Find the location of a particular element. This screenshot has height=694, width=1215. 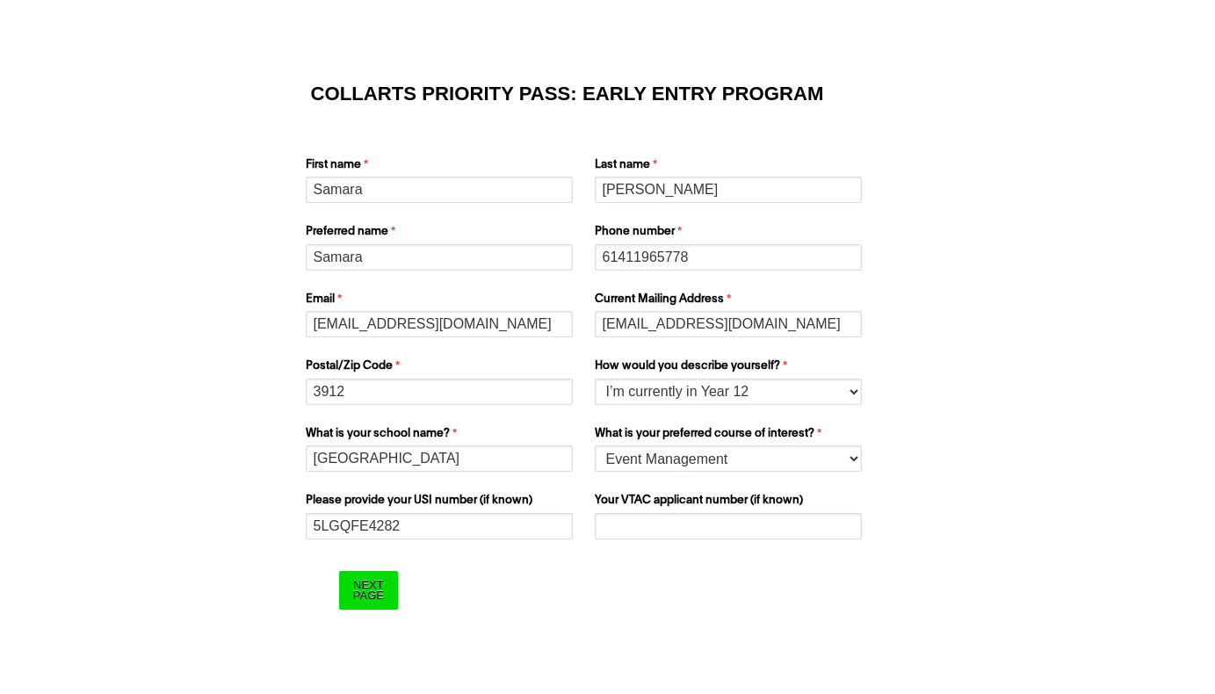

label: Phone number is located at coordinates (730, 234).